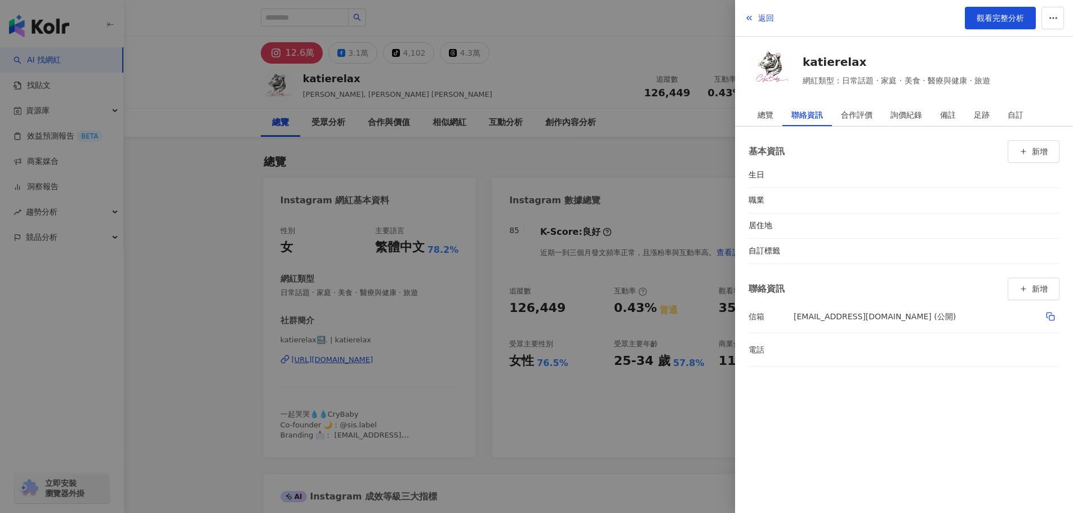 This screenshot has width=1073, height=513. What do you see at coordinates (771, 175) in the screenshot?
I see `div: 生日` at bounding box center [771, 175].